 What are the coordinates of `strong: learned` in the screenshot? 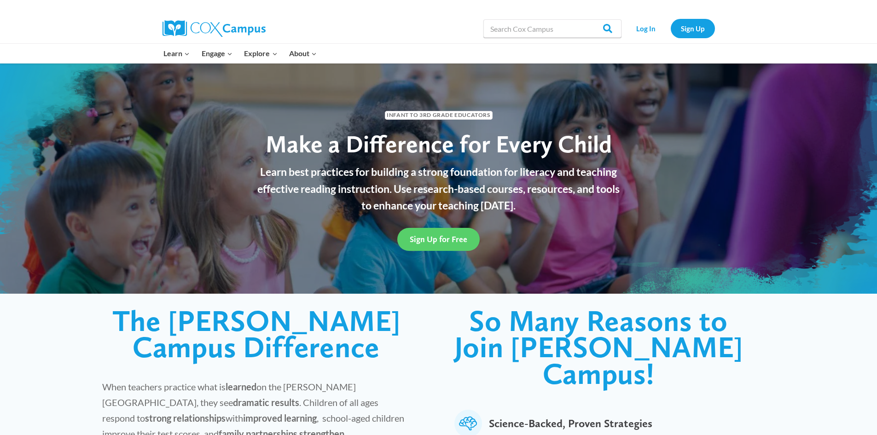 It's located at (241, 387).